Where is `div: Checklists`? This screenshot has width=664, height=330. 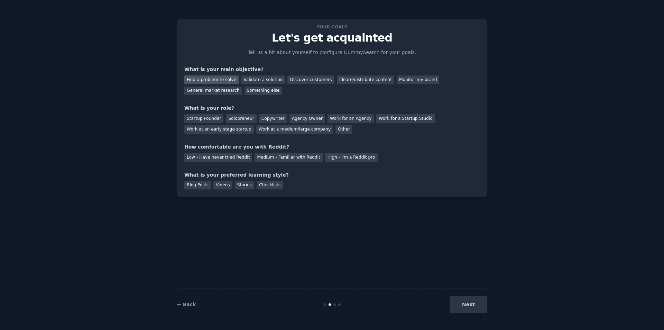
div: Checklists is located at coordinates (270, 185).